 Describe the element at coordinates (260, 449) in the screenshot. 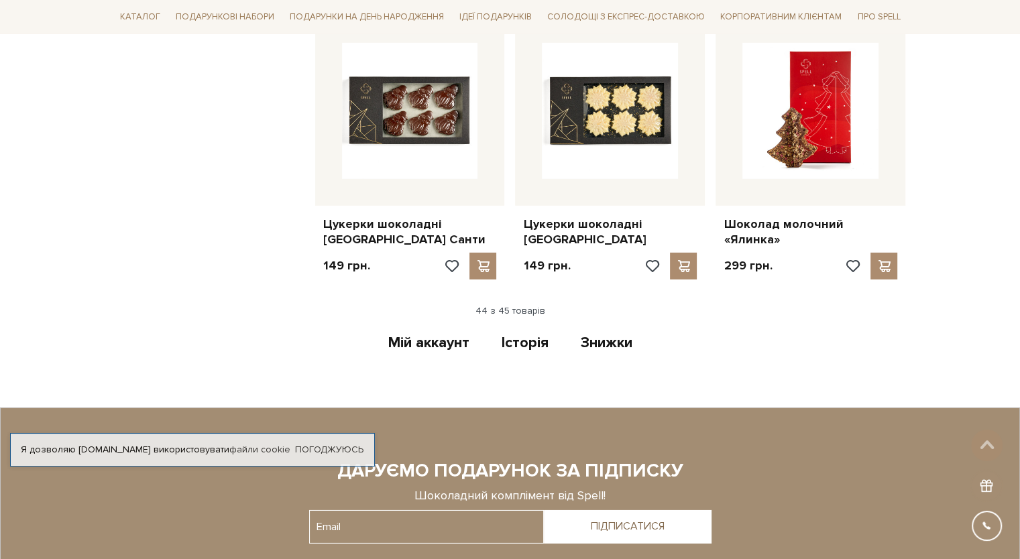

I see `a: файли cookie` at that location.